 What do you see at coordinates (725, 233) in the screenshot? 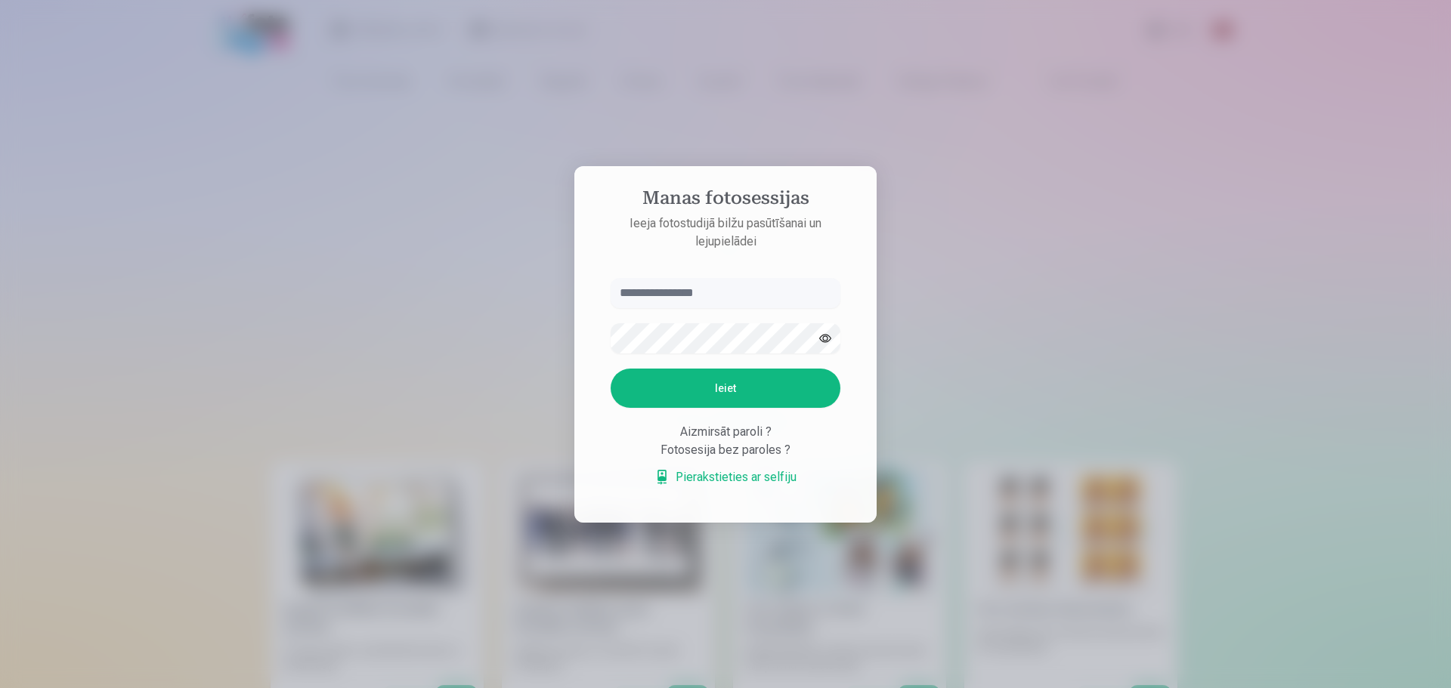
I see `p: Ieeja fotostudijā bilžu pasūtīšanai un lejupielādei` at bounding box center [725, 233].